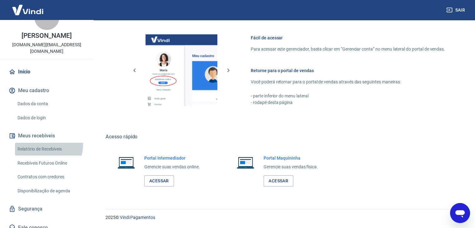  What do you see at coordinates (291, 167) in the screenshot?
I see `p: Gerencie suas vendas física.` at bounding box center [291, 167].